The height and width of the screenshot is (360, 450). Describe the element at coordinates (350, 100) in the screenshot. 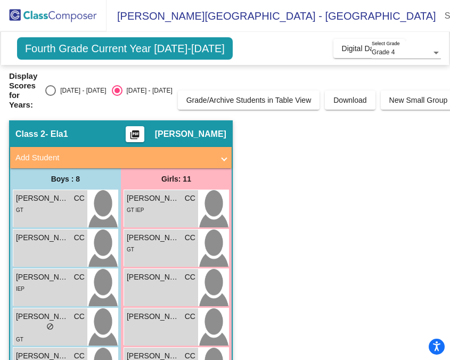

I see `span: Download` at that location.